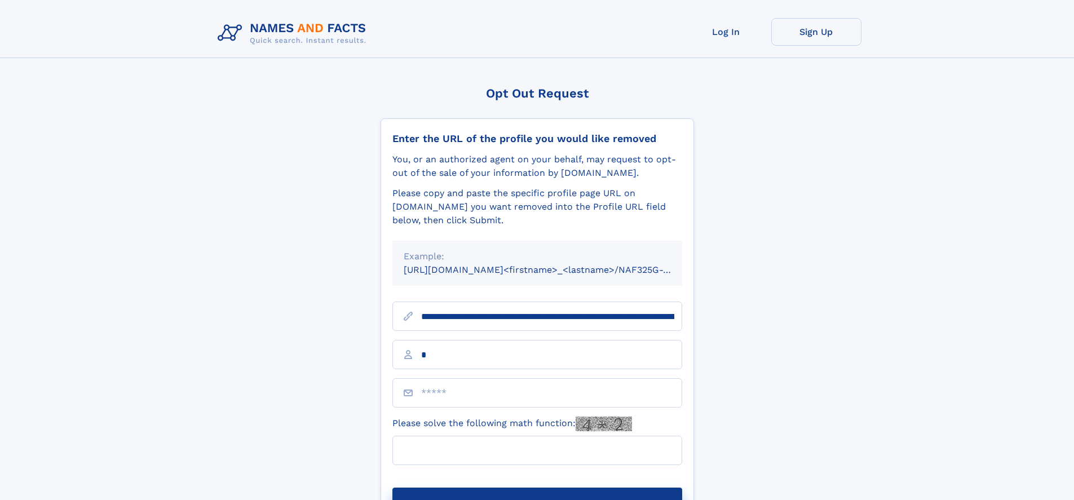 The width and height of the screenshot is (1074, 500). What do you see at coordinates (816, 32) in the screenshot?
I see `a: Sign Up` at bounding box center [816, 32].